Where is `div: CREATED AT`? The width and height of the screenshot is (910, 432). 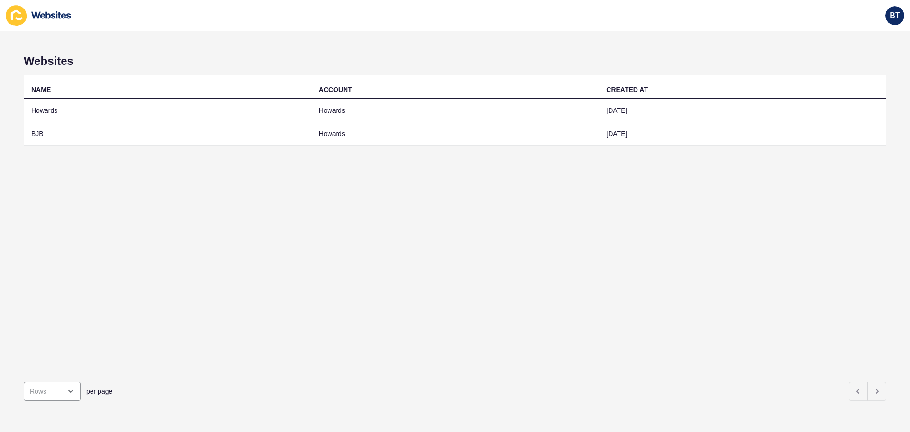 div: CREATED AT is located at coordinates (627, 90).